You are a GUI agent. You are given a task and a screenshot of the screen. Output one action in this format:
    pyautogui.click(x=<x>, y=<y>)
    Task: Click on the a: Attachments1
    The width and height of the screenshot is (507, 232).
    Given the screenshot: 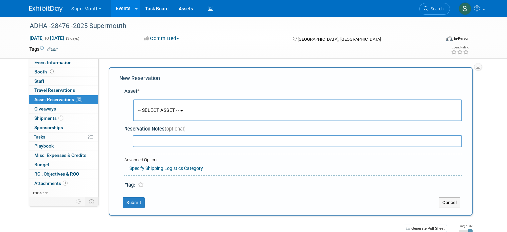 What is the action you would take?
    pyautogui.click(x=64, y=183)
    